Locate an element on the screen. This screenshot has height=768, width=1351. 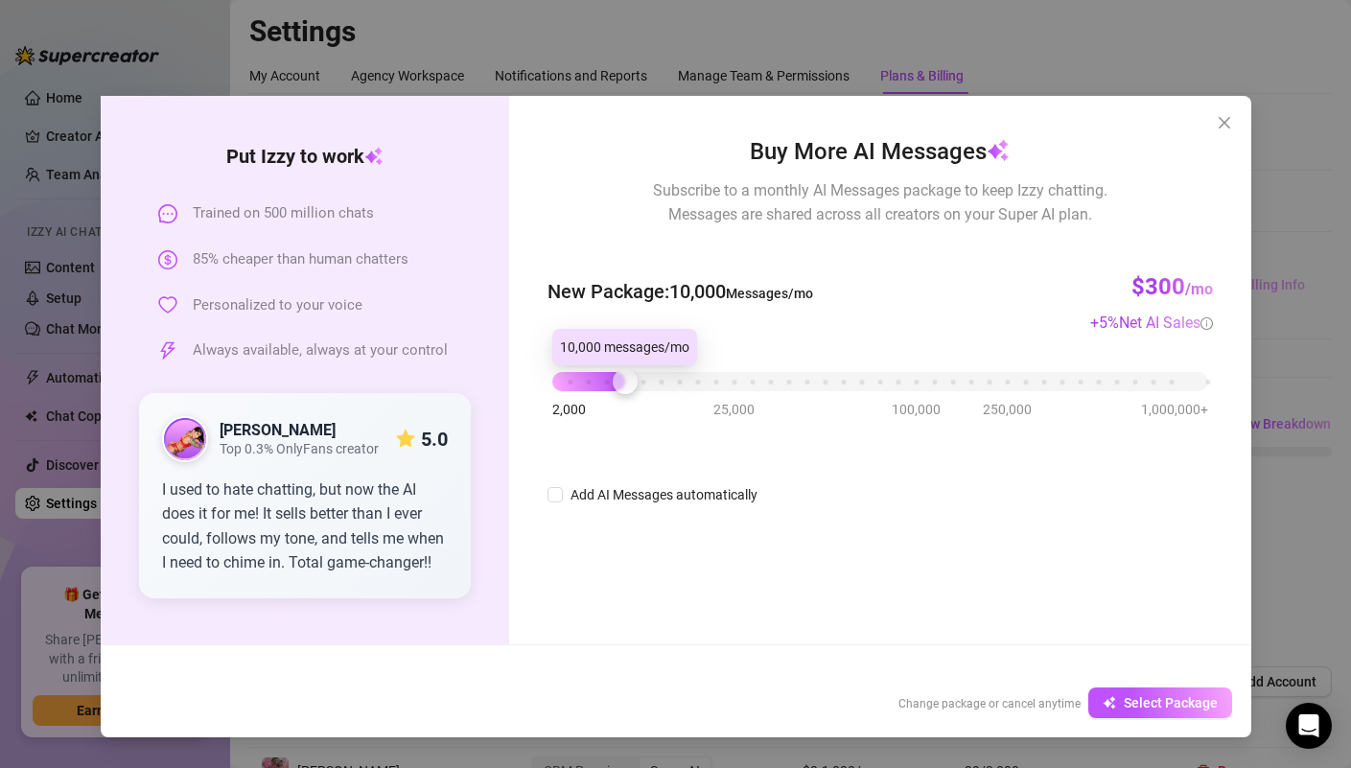
strong: Put Izzy to work is located at coordinates (305, 156).